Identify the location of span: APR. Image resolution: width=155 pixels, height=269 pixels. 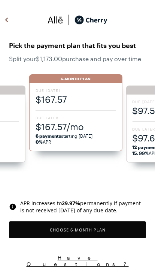
(43, 142).